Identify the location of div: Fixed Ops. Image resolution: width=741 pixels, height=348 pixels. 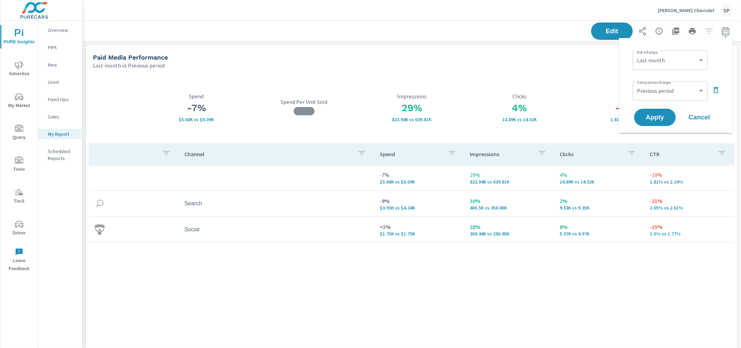
(60, 99).